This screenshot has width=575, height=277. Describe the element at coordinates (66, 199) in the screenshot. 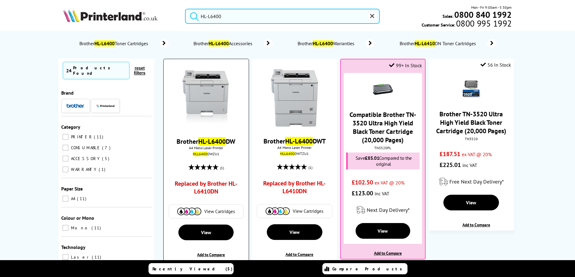

I see `input: A4 11` at that location.